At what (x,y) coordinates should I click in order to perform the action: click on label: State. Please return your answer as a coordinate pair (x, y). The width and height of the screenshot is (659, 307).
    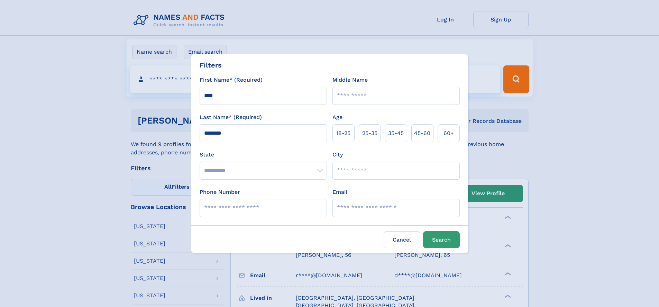
    Looking at the image, I should click on (263, 155).